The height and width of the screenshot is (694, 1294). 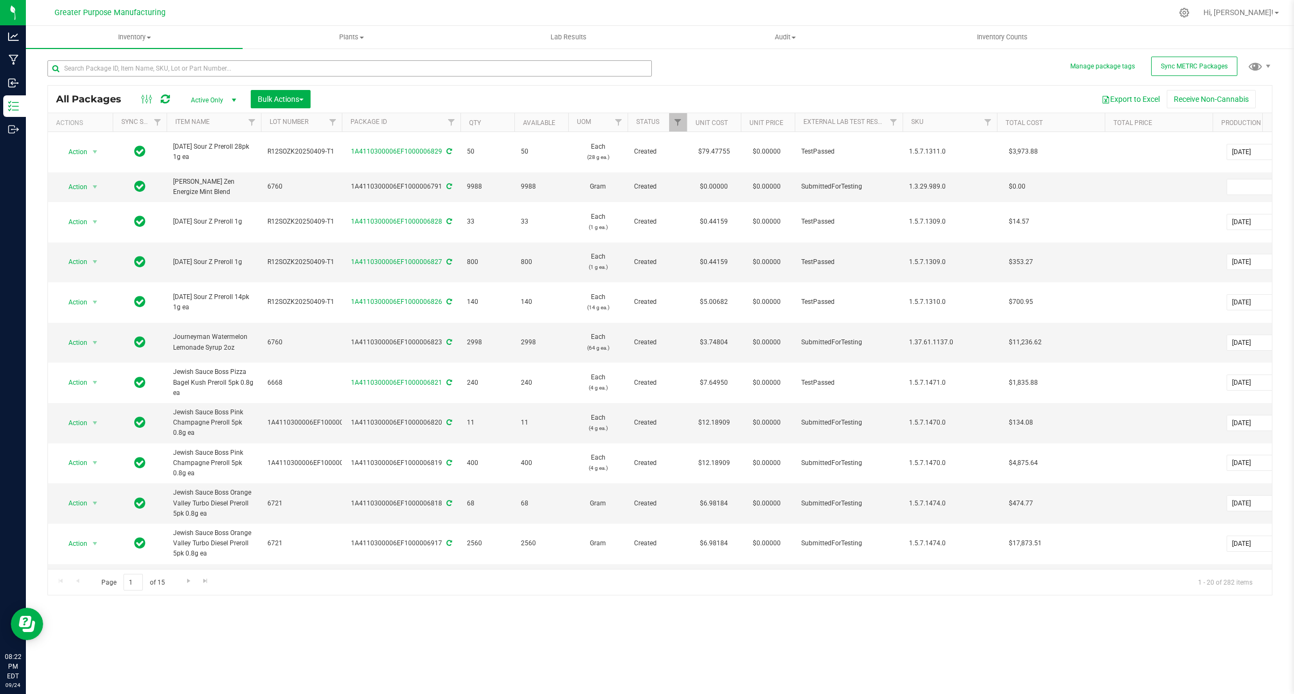 I want to click on inline-svg: Analytics, so click(x=13, y=37).